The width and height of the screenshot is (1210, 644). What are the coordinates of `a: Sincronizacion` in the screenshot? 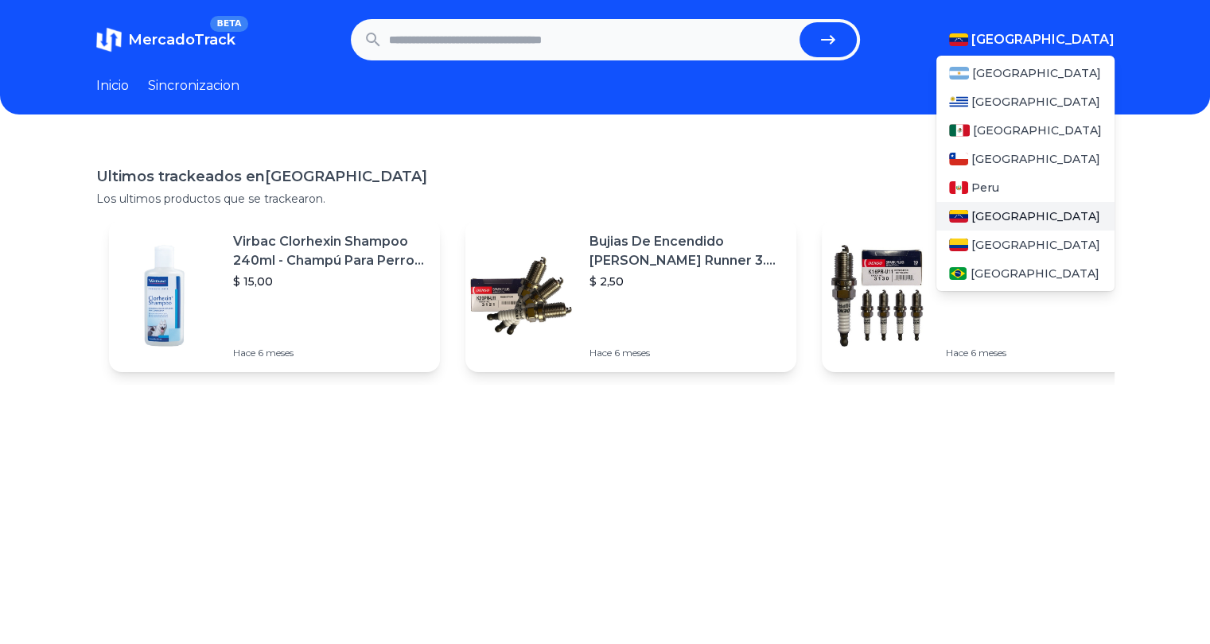 It's located at (193, 86).